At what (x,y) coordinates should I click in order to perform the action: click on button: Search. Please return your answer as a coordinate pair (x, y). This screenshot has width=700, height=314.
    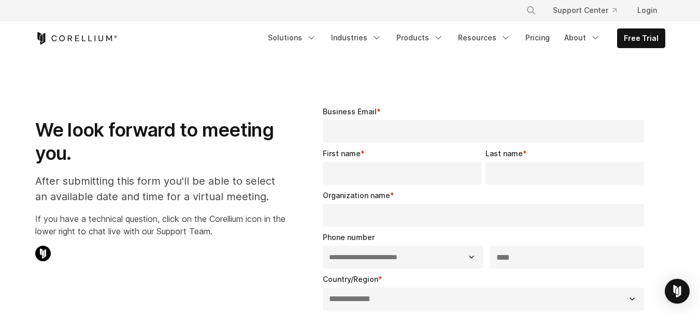
    Looking at the image, I should click on (531, 10).